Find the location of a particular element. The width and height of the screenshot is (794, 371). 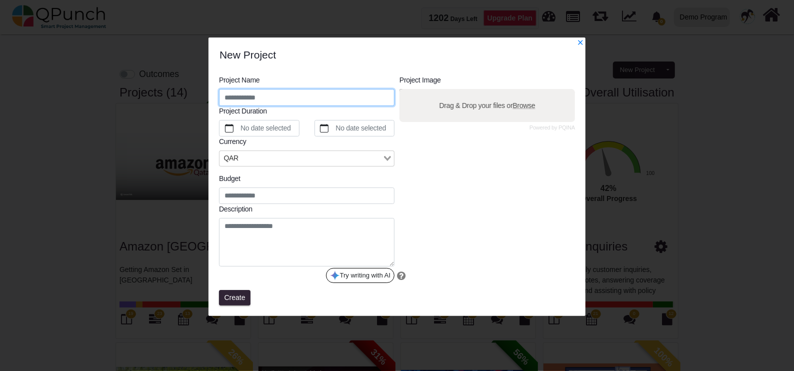

label: Drag & Drop your files or is located at coordinates (487, 105).